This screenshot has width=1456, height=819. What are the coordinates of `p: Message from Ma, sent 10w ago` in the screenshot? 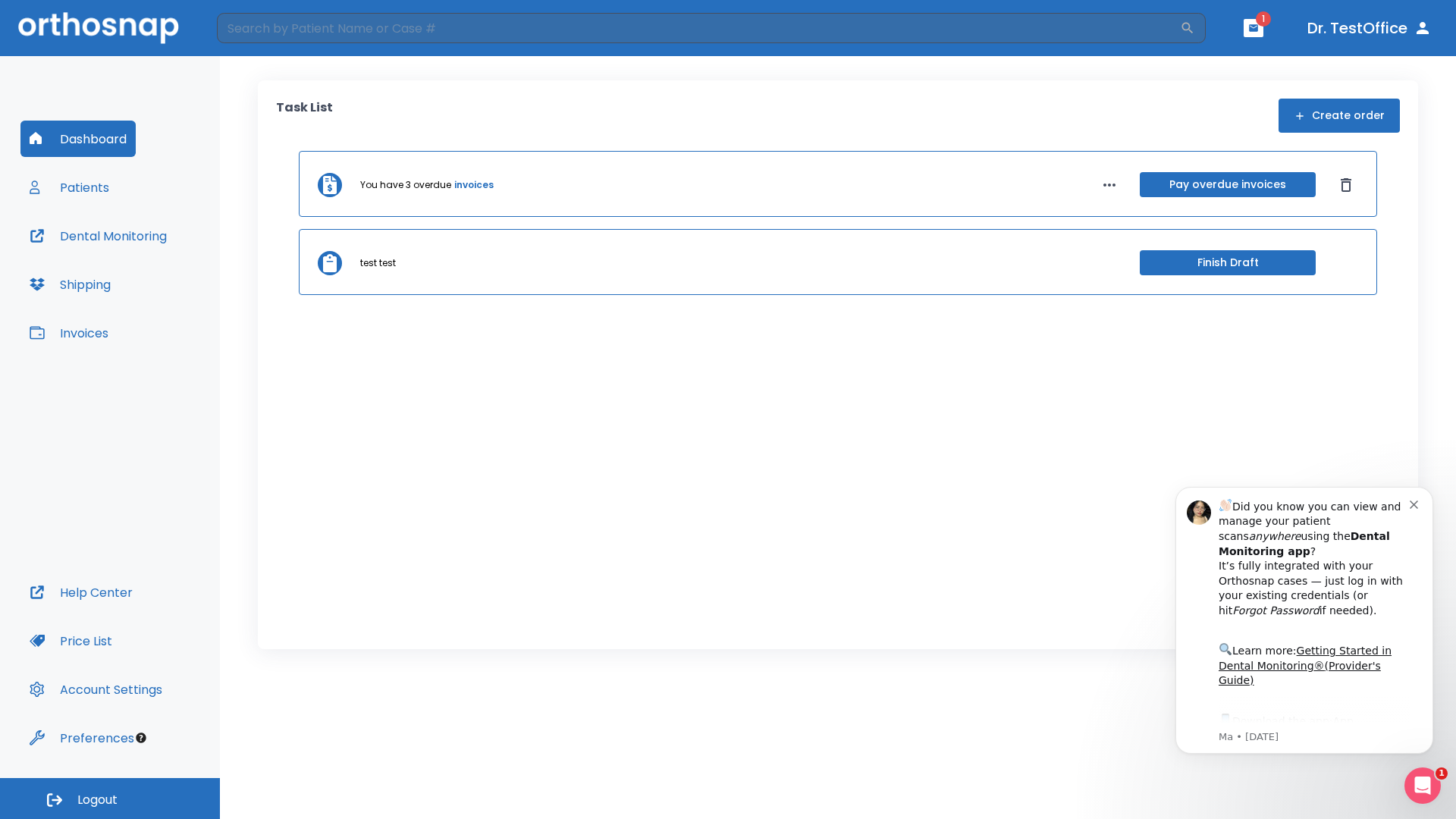 It's located at (162, 270).